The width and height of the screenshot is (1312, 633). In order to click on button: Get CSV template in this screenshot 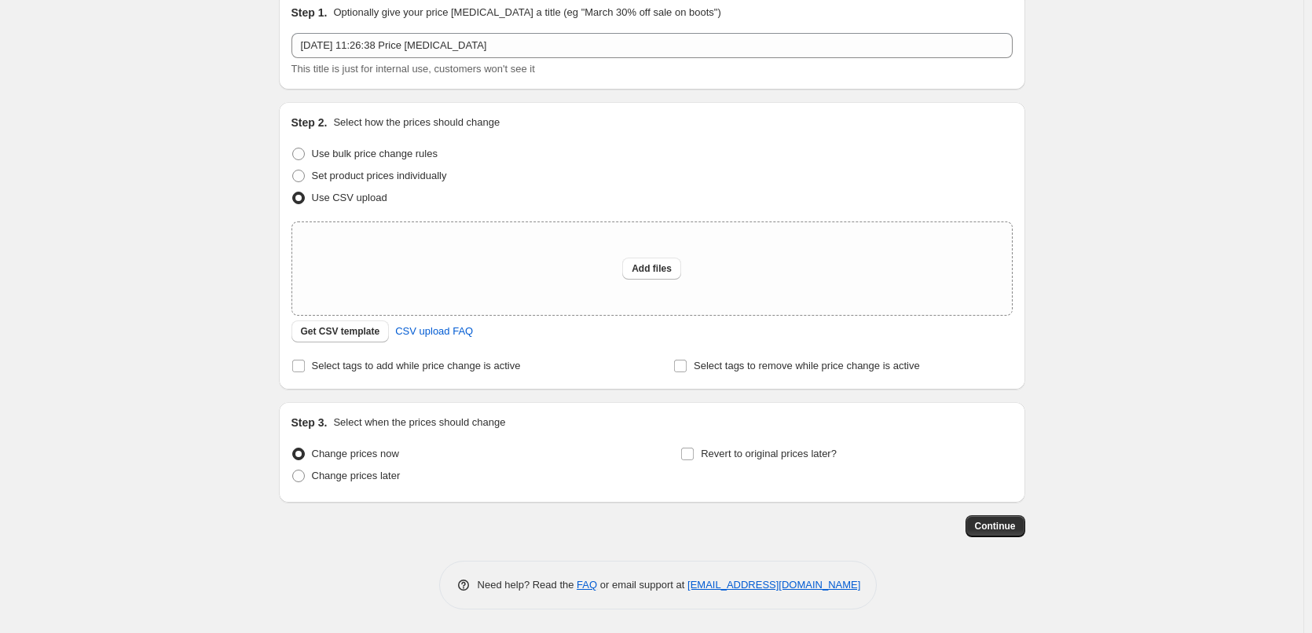, I will do `click(340, 332)`.